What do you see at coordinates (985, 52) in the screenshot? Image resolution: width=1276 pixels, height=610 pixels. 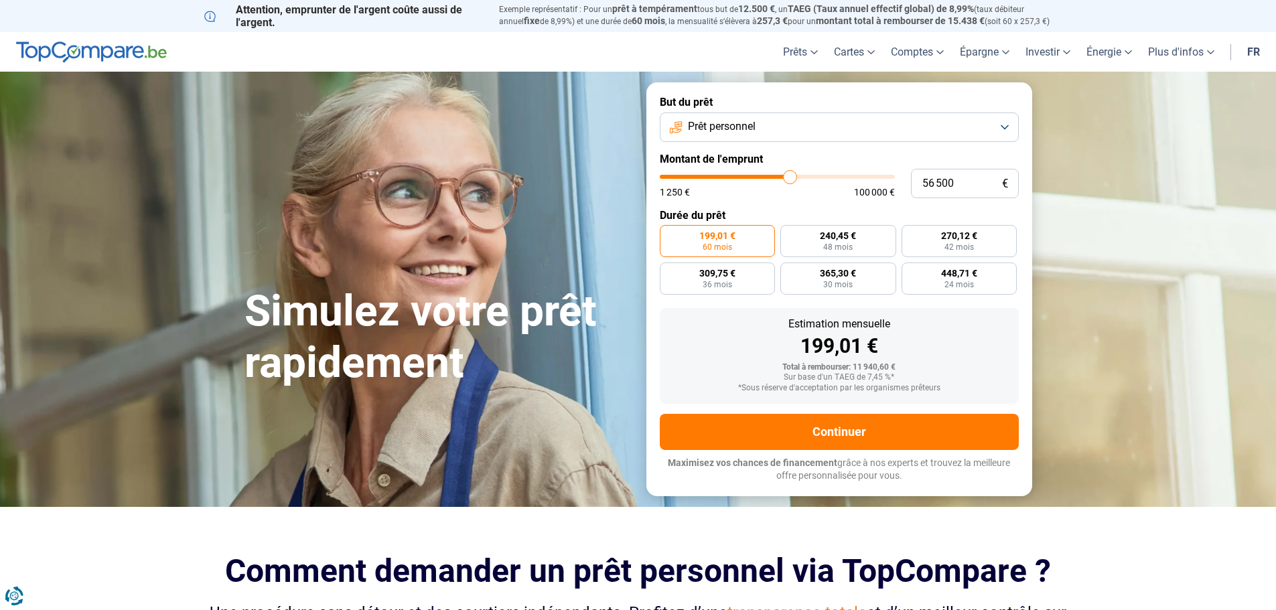 I see `a: Épargne` at bounding box center [985, 52].